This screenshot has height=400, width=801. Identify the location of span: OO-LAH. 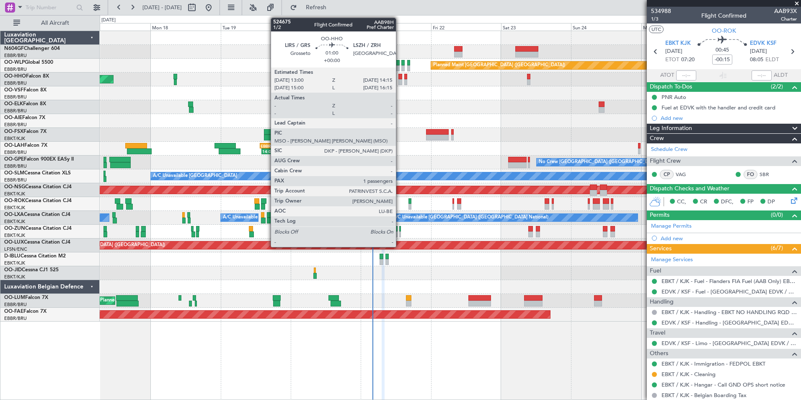
(14, 145).